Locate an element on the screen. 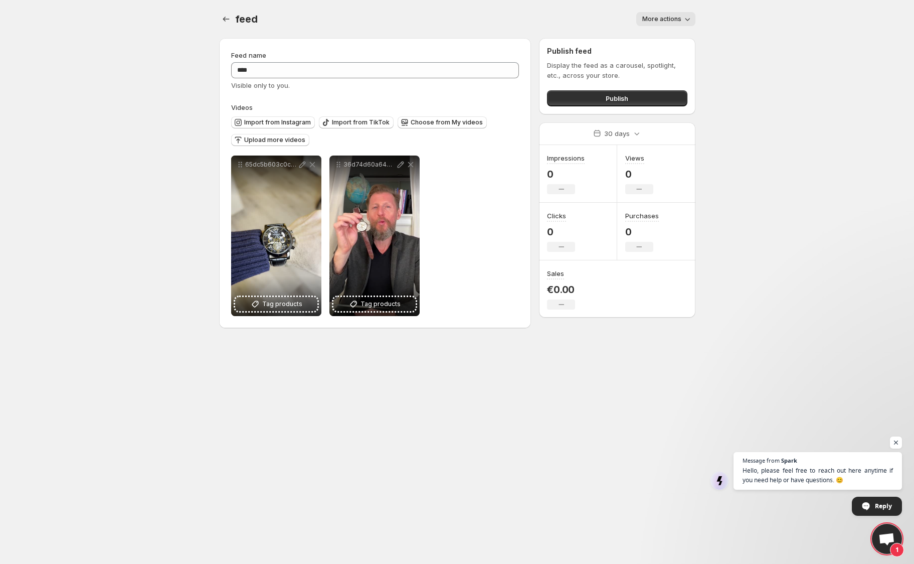  button: Publish is located at coordinates (617, 98).